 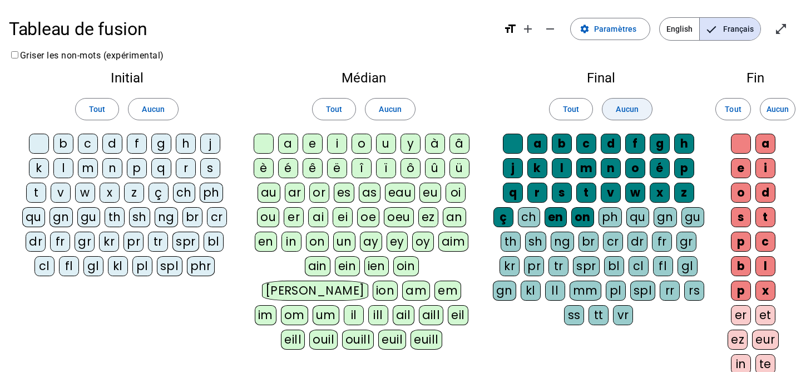 What do you see at coordinates (766, 339) in the screenshot?
I see `div: eur` at bounding box center [766, 339].